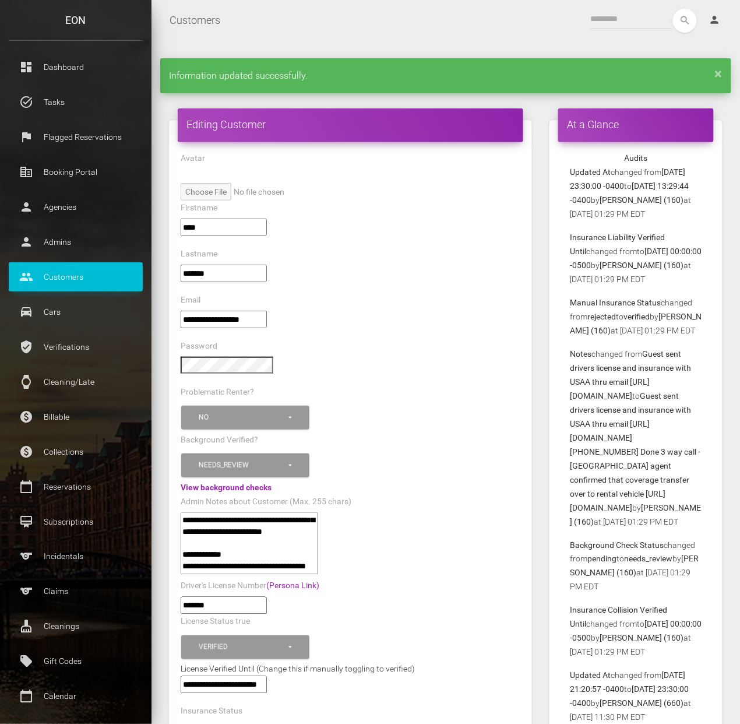 Image resolution: width=740 pixels, height=724 pixels. I want to click on b: verified, so click(636, 316).